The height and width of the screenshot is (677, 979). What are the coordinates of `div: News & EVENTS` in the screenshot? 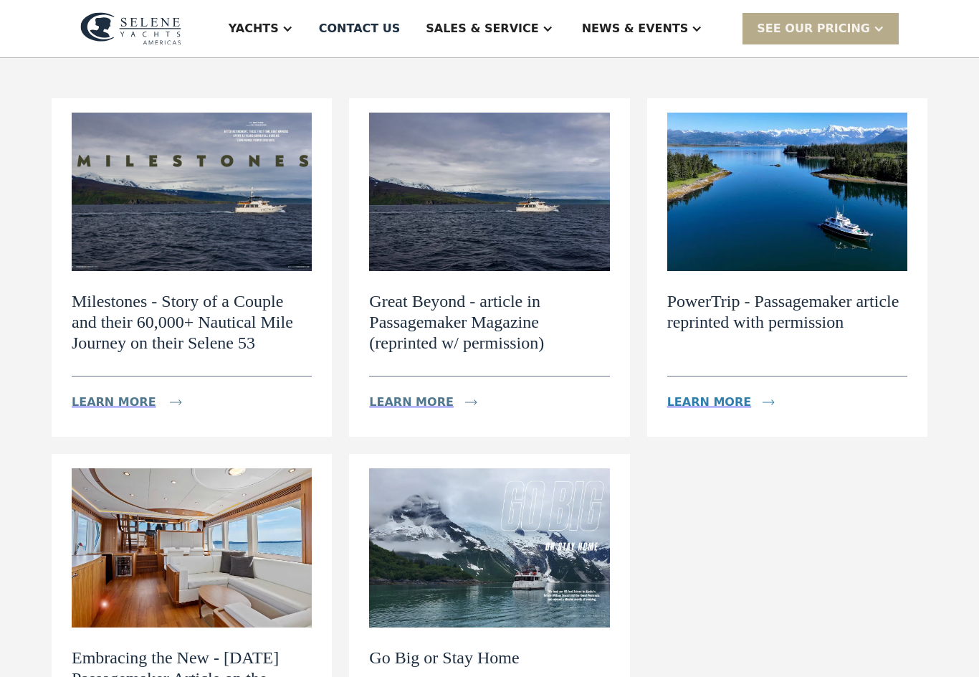 It's located at (635, 29).